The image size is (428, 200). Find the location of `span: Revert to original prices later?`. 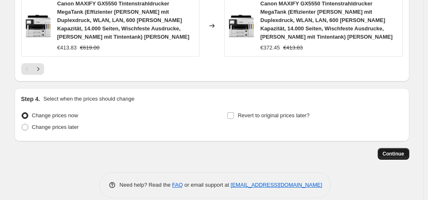

span: Revert to original prices later? is located at coordinates (274, 115).